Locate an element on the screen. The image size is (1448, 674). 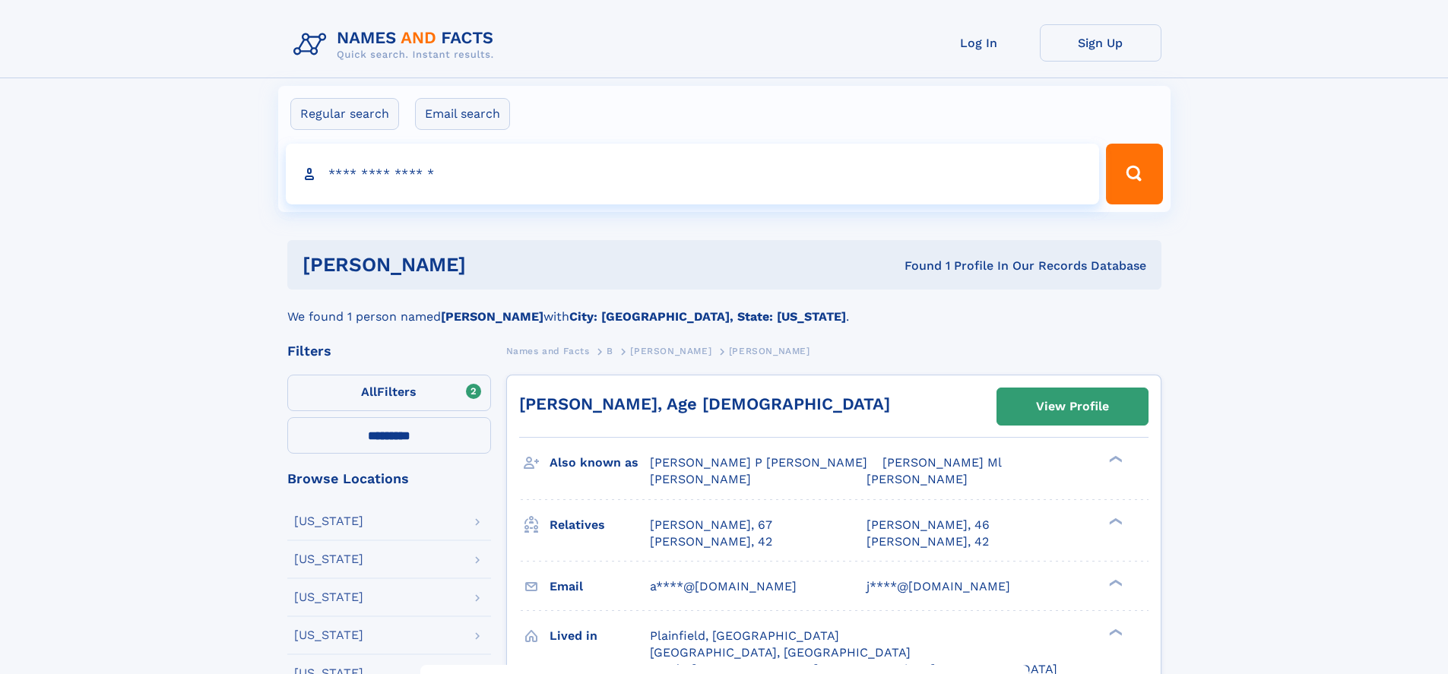
h3: Relatives is located at coordinates (600, 525).